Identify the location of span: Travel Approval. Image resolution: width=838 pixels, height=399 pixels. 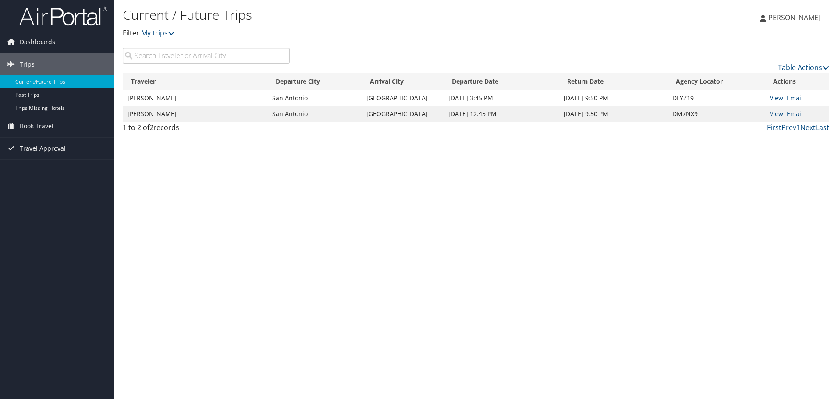
(43, 149).